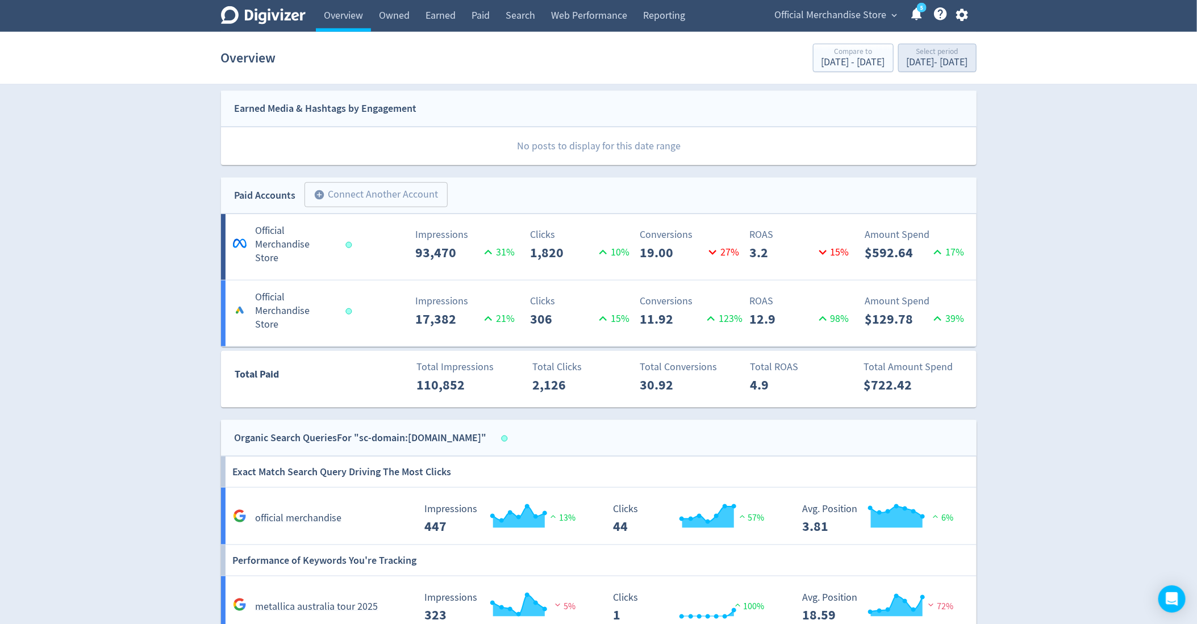  What do you see at coordinates (324, 561) in the screenshot?
I see `h6: Performance of Keywords You're Tracking` at bounding box center [324, 561].